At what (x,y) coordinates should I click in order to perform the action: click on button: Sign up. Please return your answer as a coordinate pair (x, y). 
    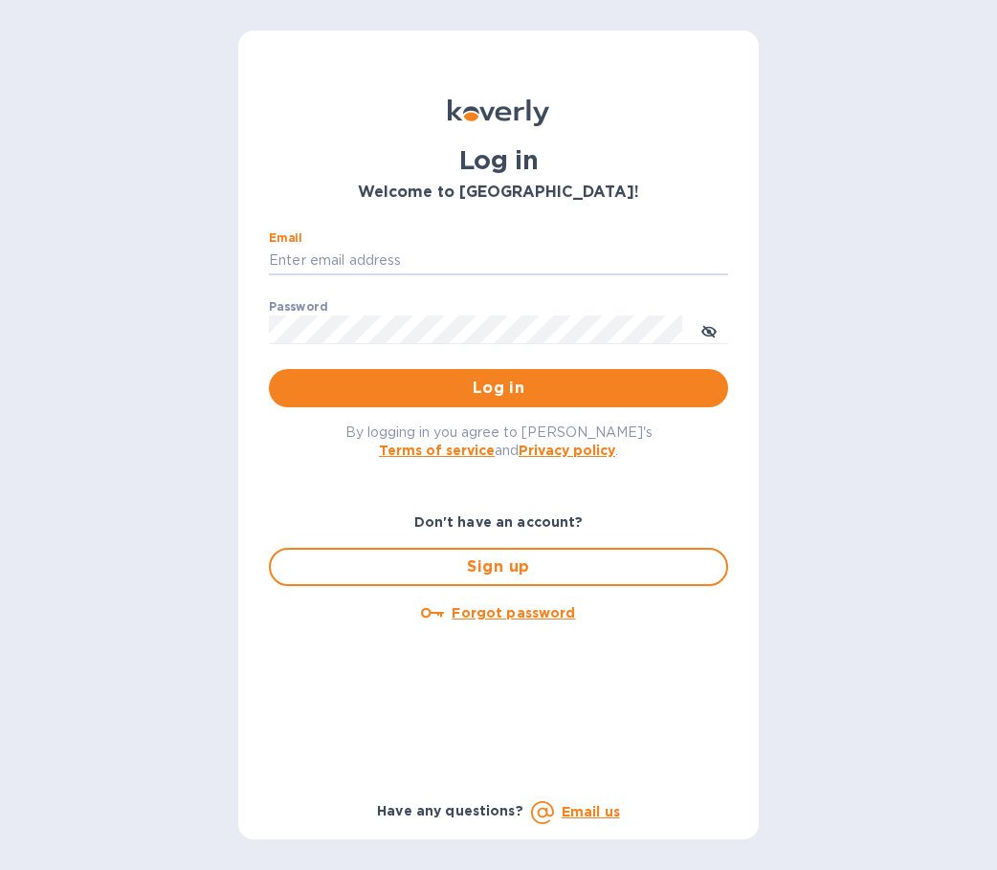
    Looking at the image, I should click on (498, 567).